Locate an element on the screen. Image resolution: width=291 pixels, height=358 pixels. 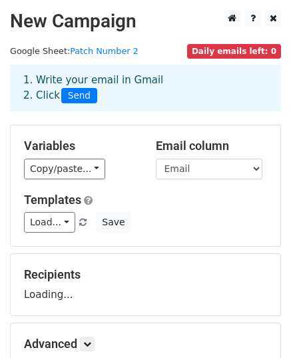
h5: Email column is located at coordinates (212, 146).